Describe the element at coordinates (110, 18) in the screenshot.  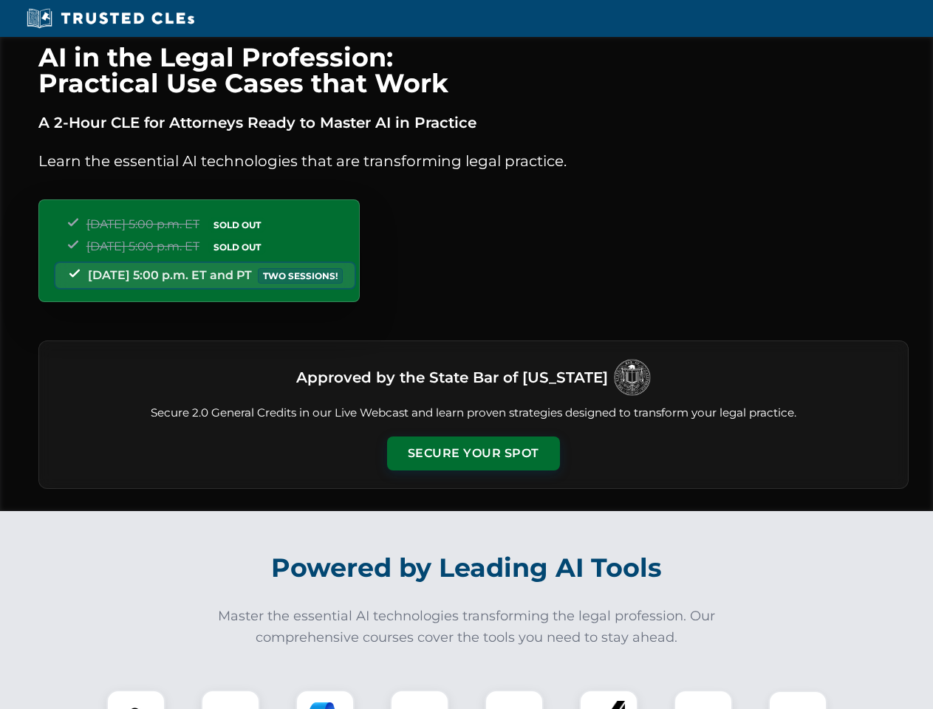
I see `img: Trusted CLEs` at that location.